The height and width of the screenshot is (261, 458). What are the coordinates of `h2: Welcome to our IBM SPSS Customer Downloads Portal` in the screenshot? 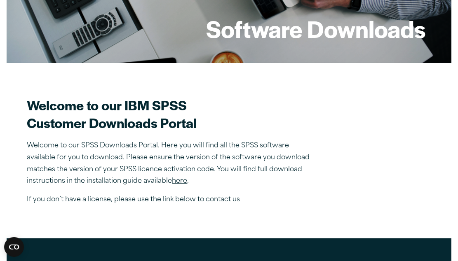 It's located at (171, 114).